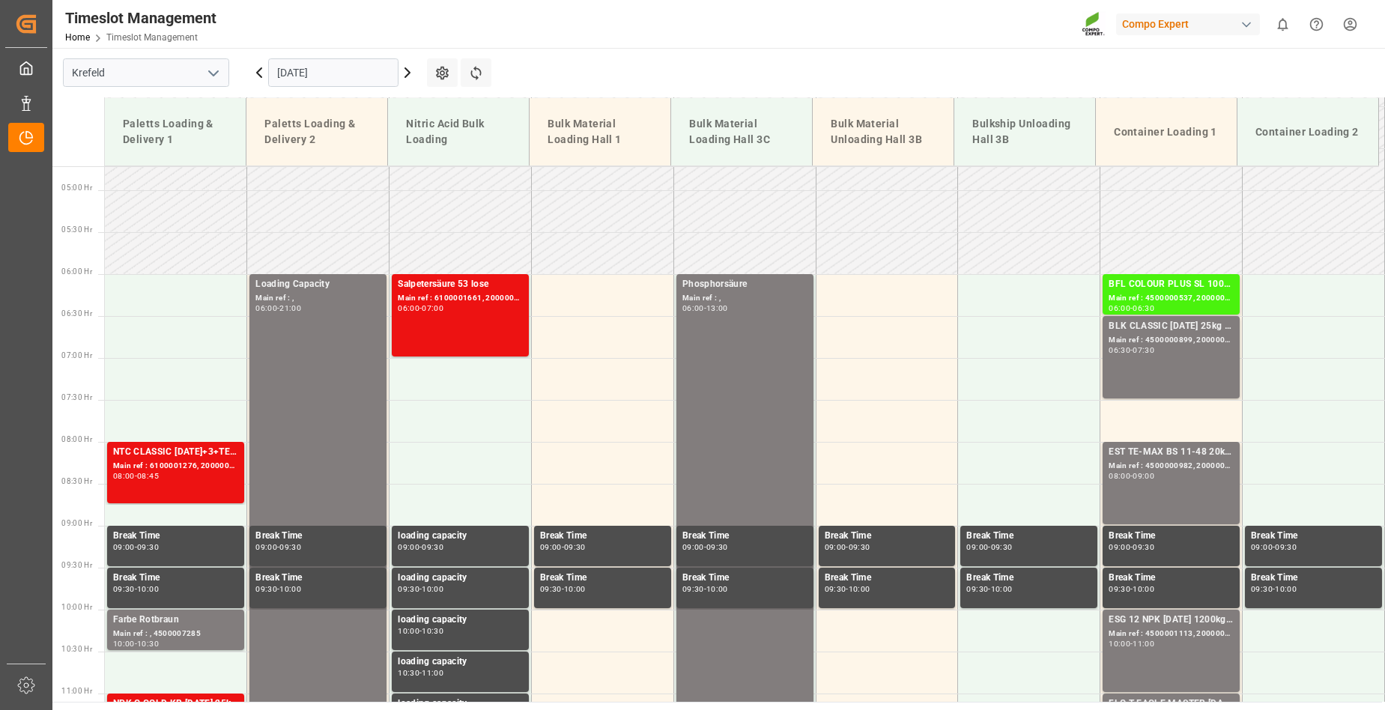 This screenshot has width=1385, height=710. Describe the element at coordinates (76, 607) in the screenshot. I see `span: 10:00 Hr` at that location.